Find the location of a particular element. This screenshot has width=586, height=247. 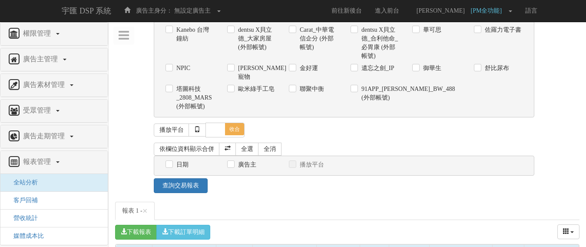

span: 權限管理 is located at coordinates (38, 33).